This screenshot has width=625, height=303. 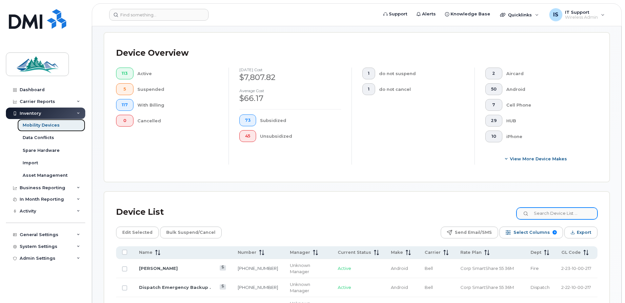 I want to click on button: Send Email/SMS, so click(x=469, y=232).